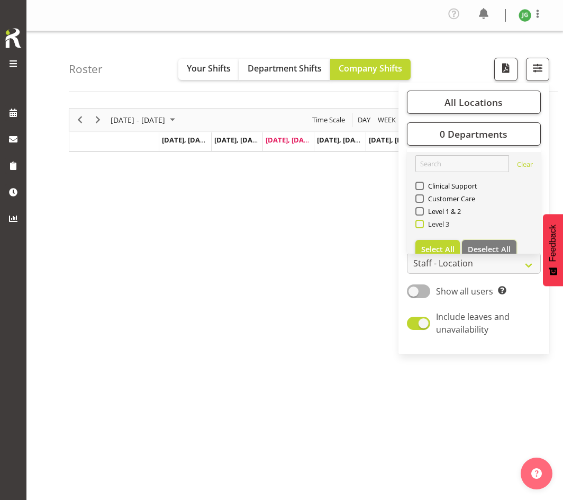 Image resolution: width=563 pixels, height=500 pixels. I want to click on span: Level 1 & 2, so click(443, 211).